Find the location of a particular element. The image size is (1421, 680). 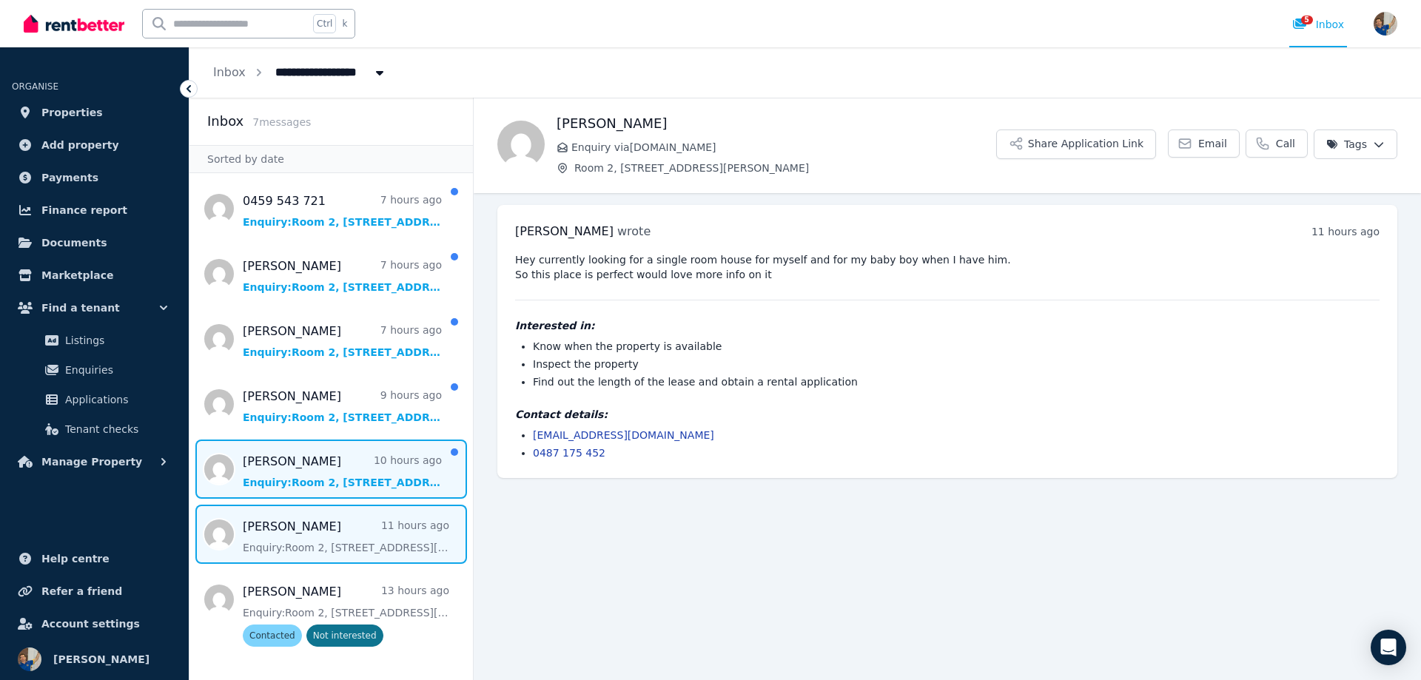

span: Account settings is located at coordinates (90, 624).